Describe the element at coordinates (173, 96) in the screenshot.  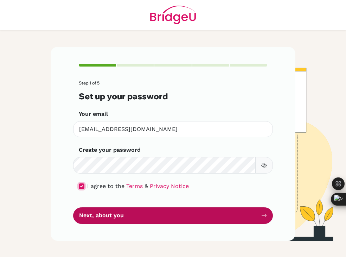
I see `h3: Set up your password` at that location.